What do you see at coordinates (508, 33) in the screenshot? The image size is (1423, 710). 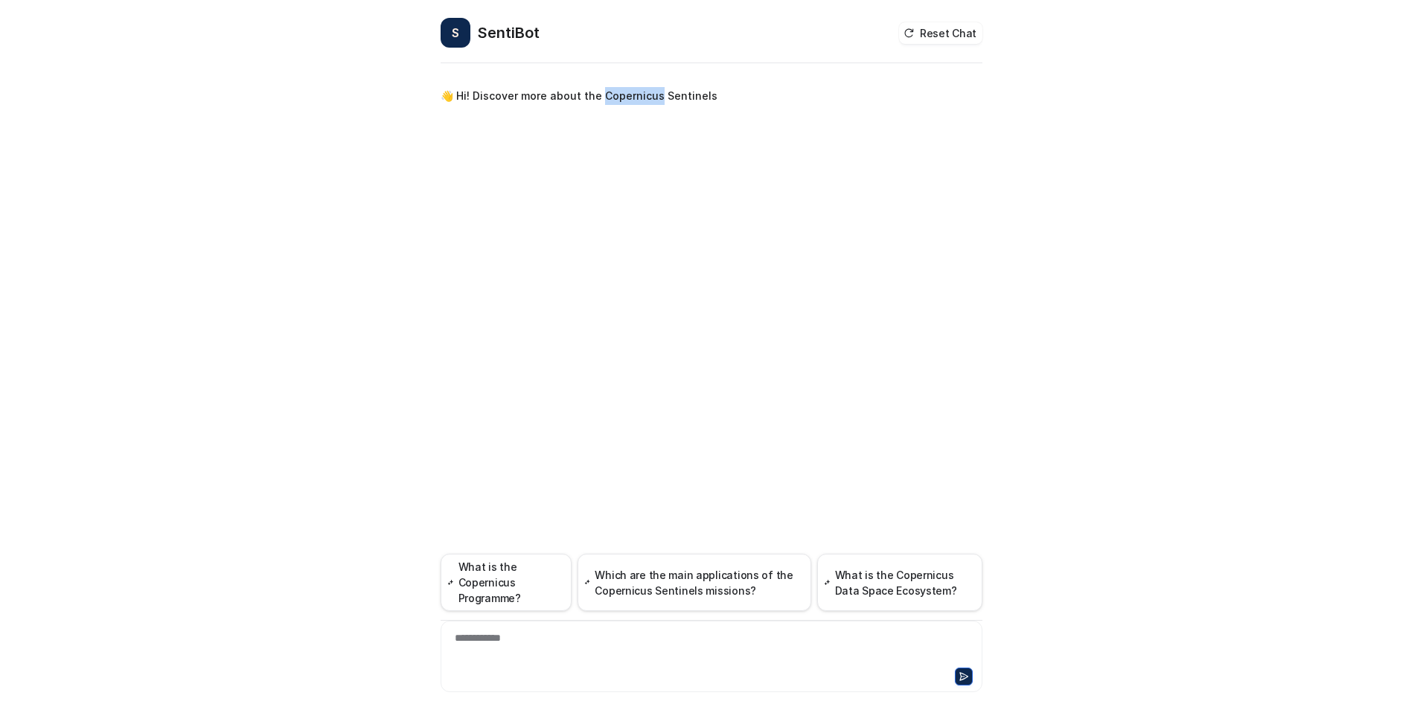 I see `h2: SentiBot` at bounding box center [508, 33].